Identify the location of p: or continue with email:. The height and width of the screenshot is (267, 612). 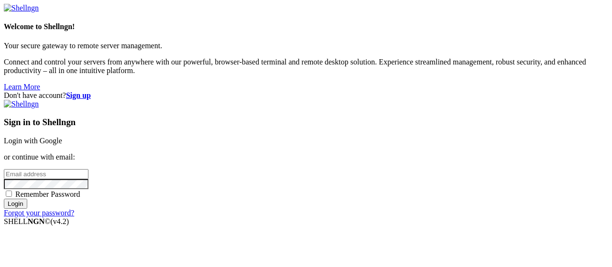
(306, 157).